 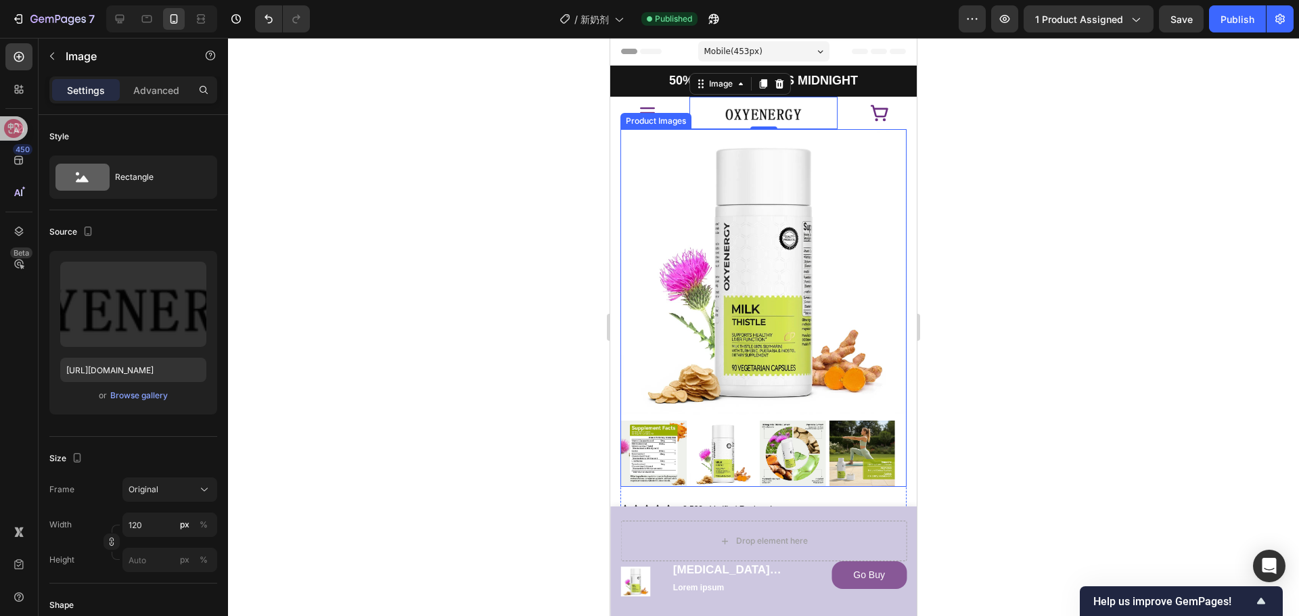 I want to click on span: 1 product assigned, so click(x=1079, y=19).